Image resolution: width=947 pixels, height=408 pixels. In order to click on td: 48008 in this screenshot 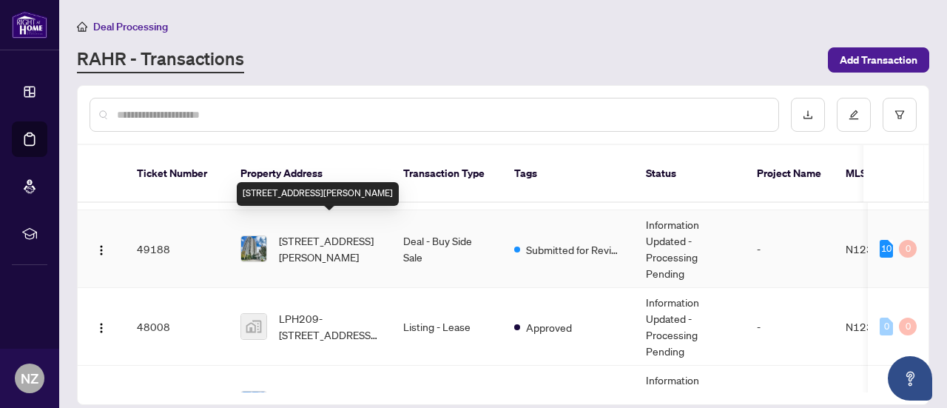, I will do `click(177, 326)`.